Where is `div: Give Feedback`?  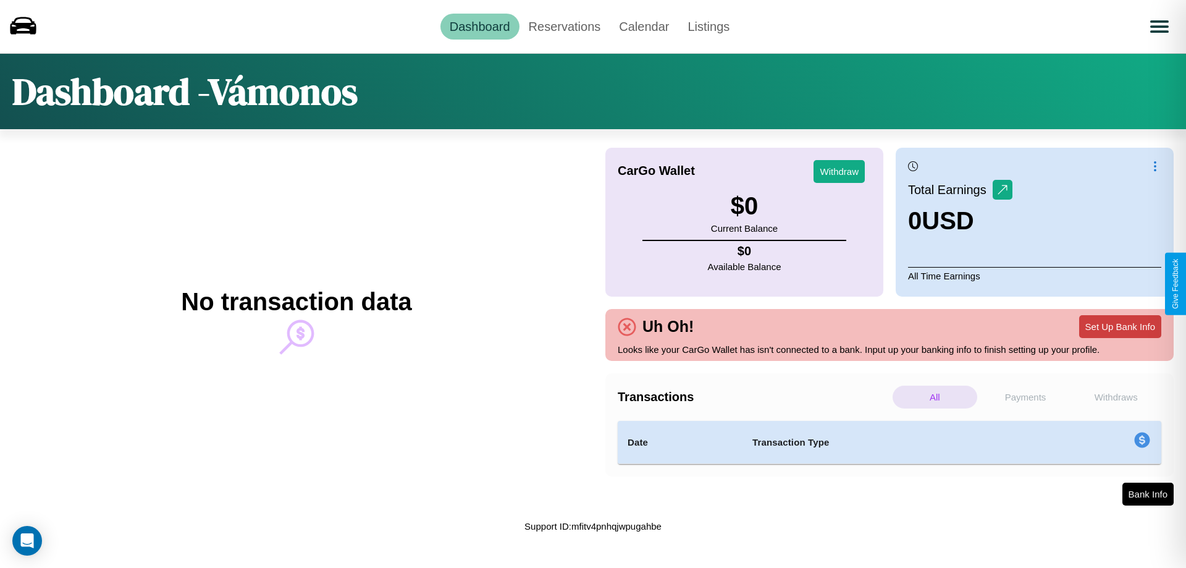 div: Give Feedback is located at coordinates (1175, 284).